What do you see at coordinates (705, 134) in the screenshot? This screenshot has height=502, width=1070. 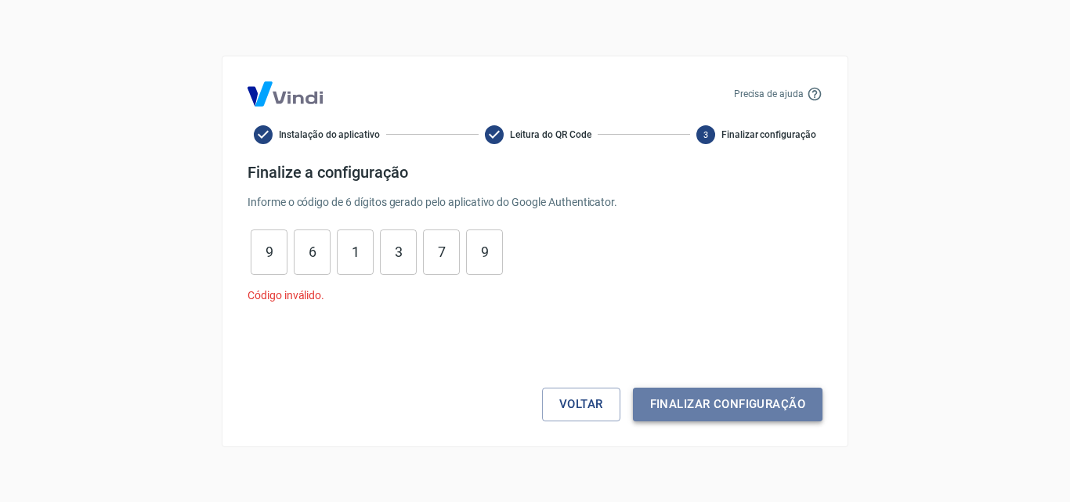 I see `text: 3` at bounding box center [705, 134].